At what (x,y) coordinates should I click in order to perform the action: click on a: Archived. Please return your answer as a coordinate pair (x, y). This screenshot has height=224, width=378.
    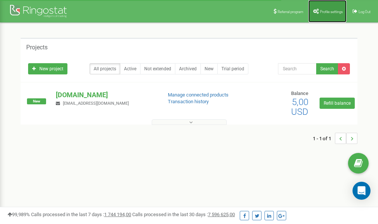
    Looking at the image, I should click on (188, 69).